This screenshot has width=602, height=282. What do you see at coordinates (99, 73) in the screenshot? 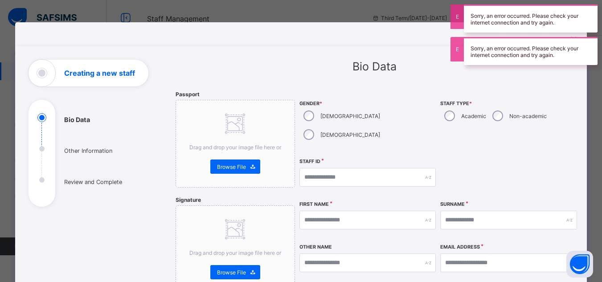
I see `h1: Creating a new staff` at bounding box center [99, 73].